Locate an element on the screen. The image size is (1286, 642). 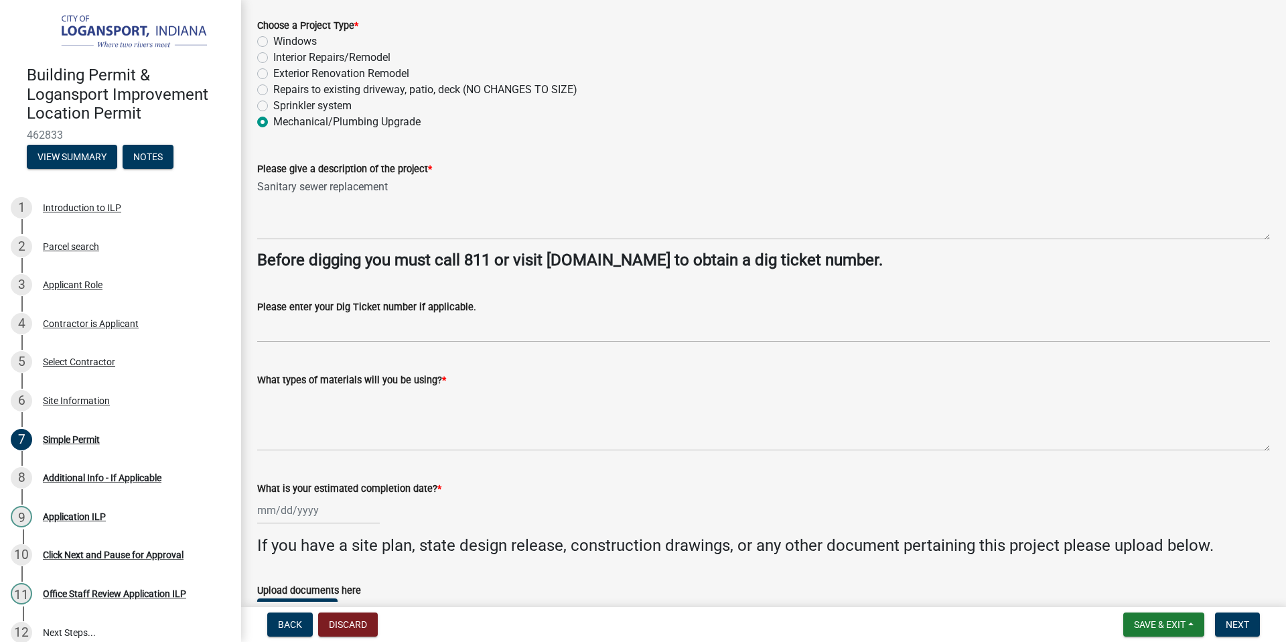
label: Please enter your Dig Ticket number if applicable. is located at coordinates (366, 307).